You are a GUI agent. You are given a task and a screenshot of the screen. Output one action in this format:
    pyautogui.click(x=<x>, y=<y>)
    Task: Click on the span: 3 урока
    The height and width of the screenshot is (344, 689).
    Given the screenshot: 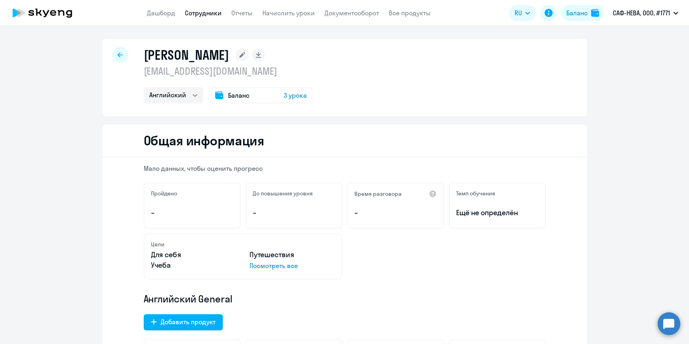 What is the action you would take?
    pyautogui.click(x=295, y=95)
    